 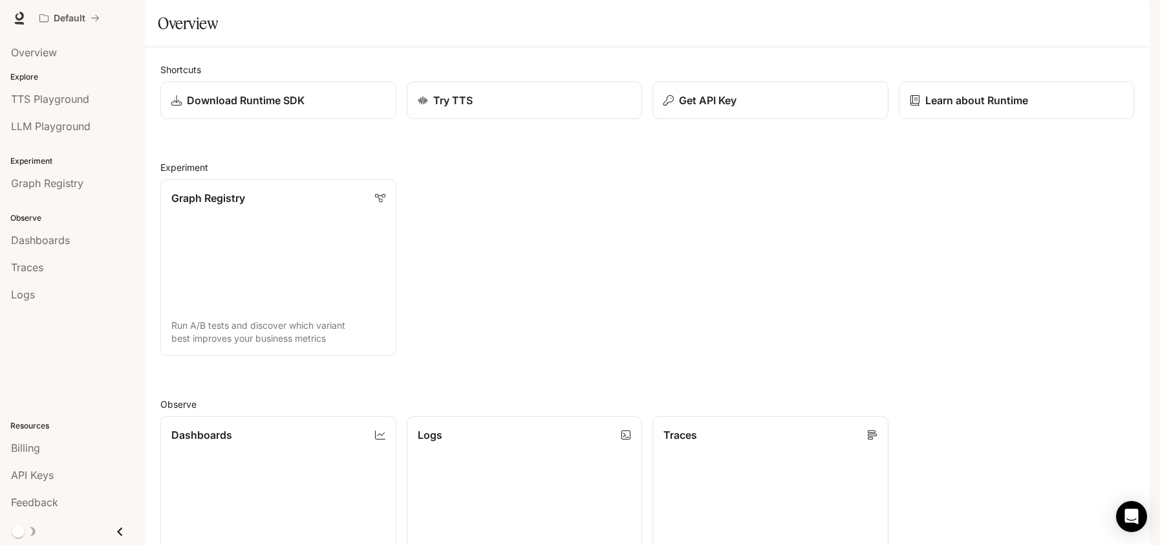 What do you see at coordinates (647, 404) in the screenshot?
I see `h2: Observe` at bounding box center [647, 404].